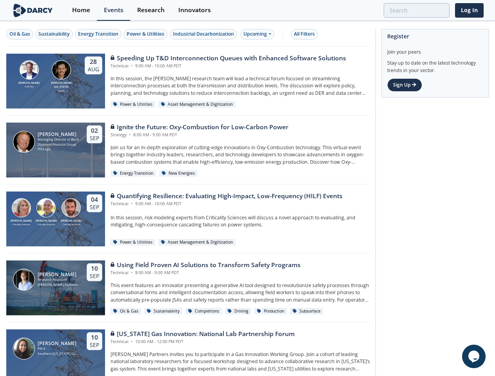 The width and height of the screenshot is (495, 376). I want to click on img: Sheryldean Garcia, so click(24, 349).